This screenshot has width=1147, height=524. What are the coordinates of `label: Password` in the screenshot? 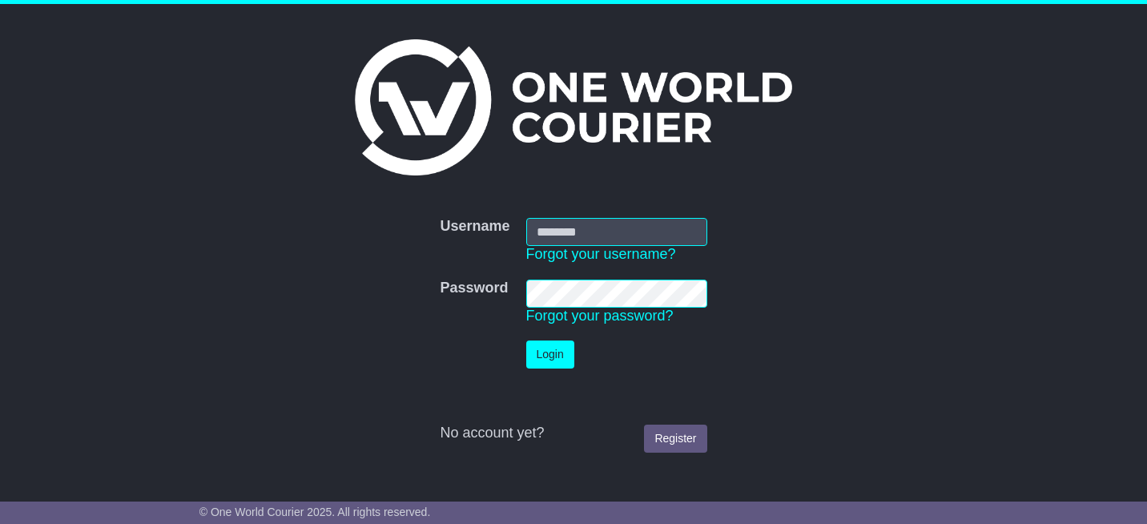 It's located at (473, 288).